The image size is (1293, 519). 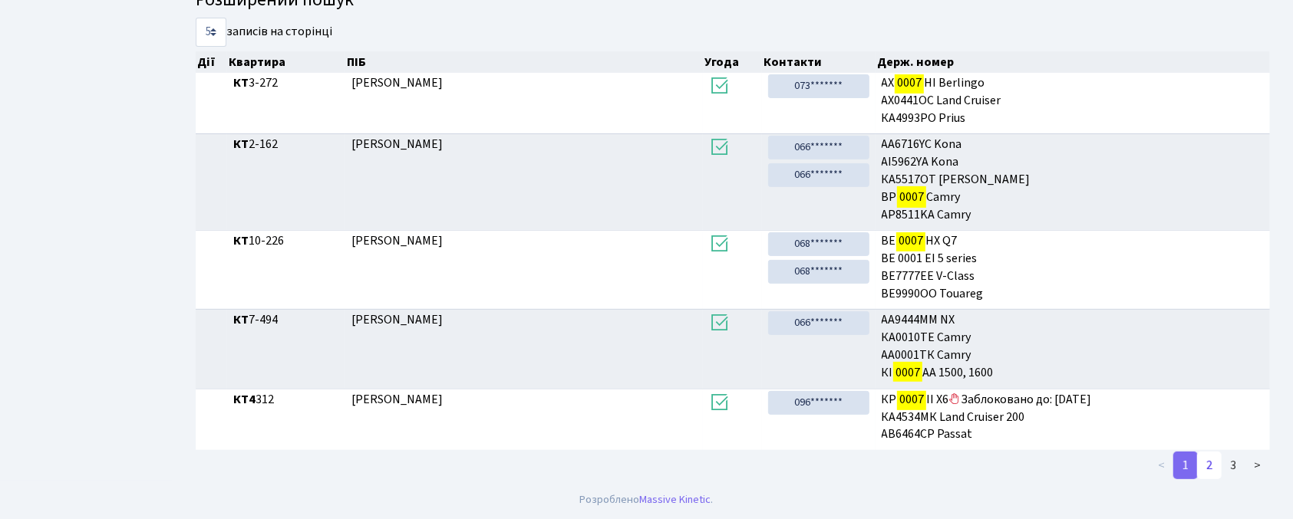 I want to click on a: 1, so click(x=1185, y=466).